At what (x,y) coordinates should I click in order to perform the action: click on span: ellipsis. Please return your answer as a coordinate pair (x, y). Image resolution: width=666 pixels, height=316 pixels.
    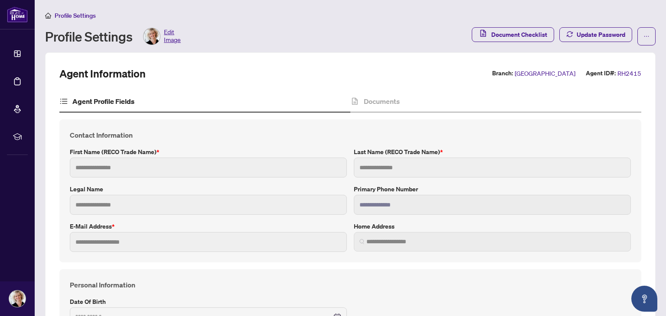
    Looking at the image, I should click on (646, 36).